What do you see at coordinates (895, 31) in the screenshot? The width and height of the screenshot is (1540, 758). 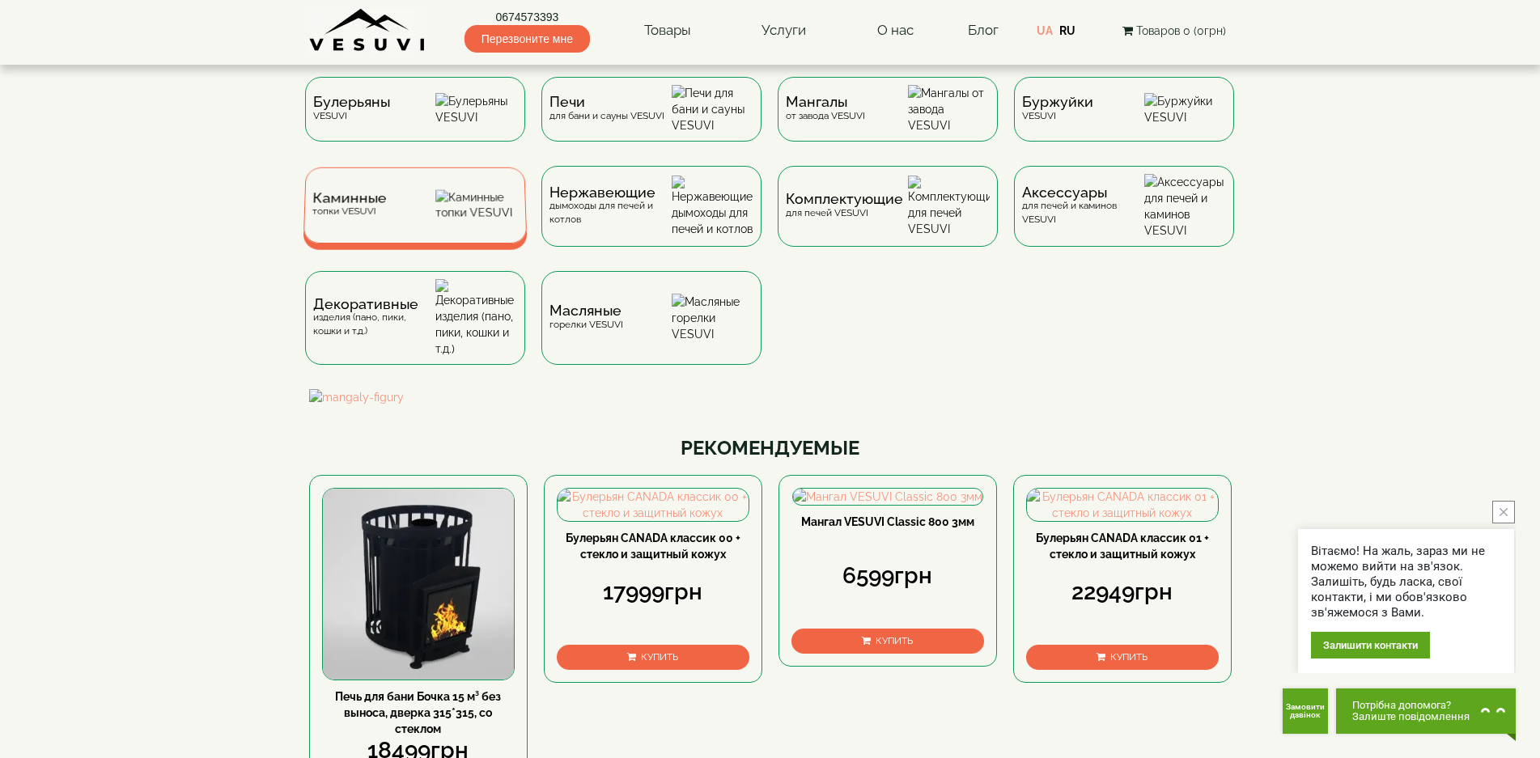 I see `a: О нас` at bounding box center [895, 31].